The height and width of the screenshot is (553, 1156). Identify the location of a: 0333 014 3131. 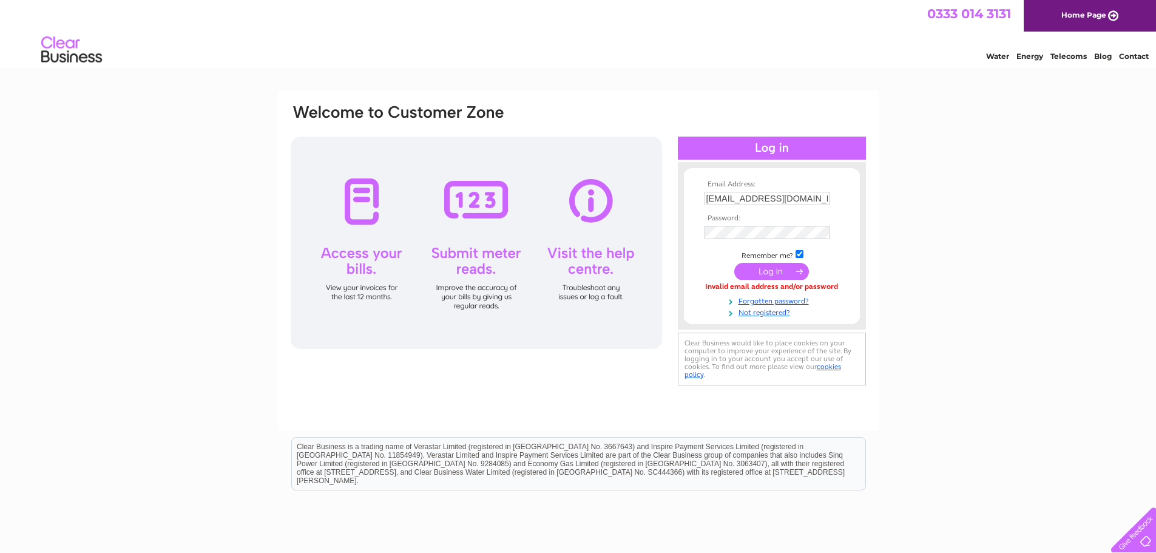
(969, 13).